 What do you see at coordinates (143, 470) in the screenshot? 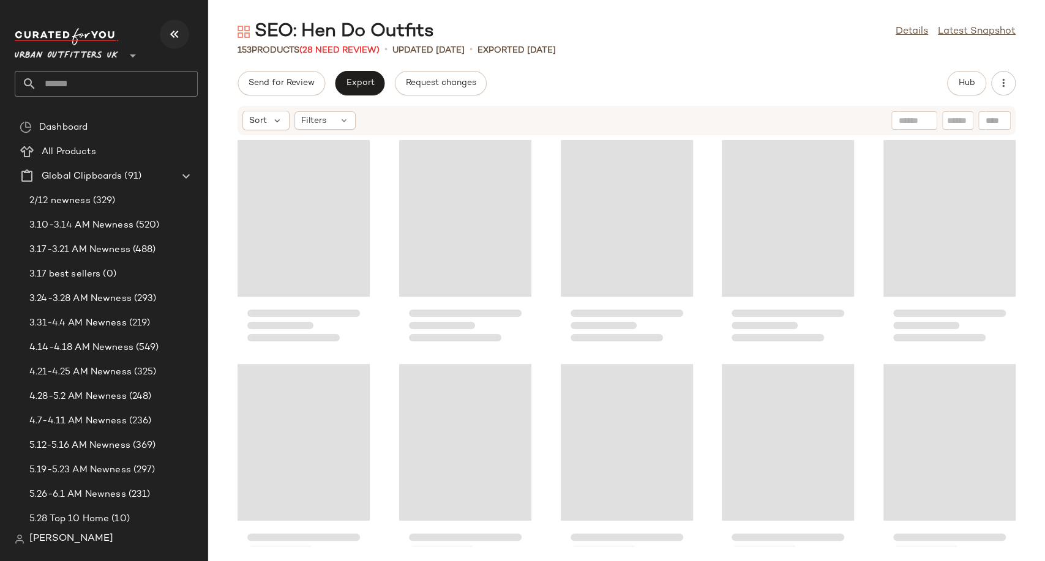
I see `span: (297)` at bounding box center [143, 470].